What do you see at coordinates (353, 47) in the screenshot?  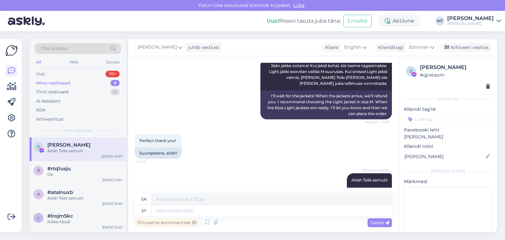 I see `span: English` at bounding box center [353, 47].